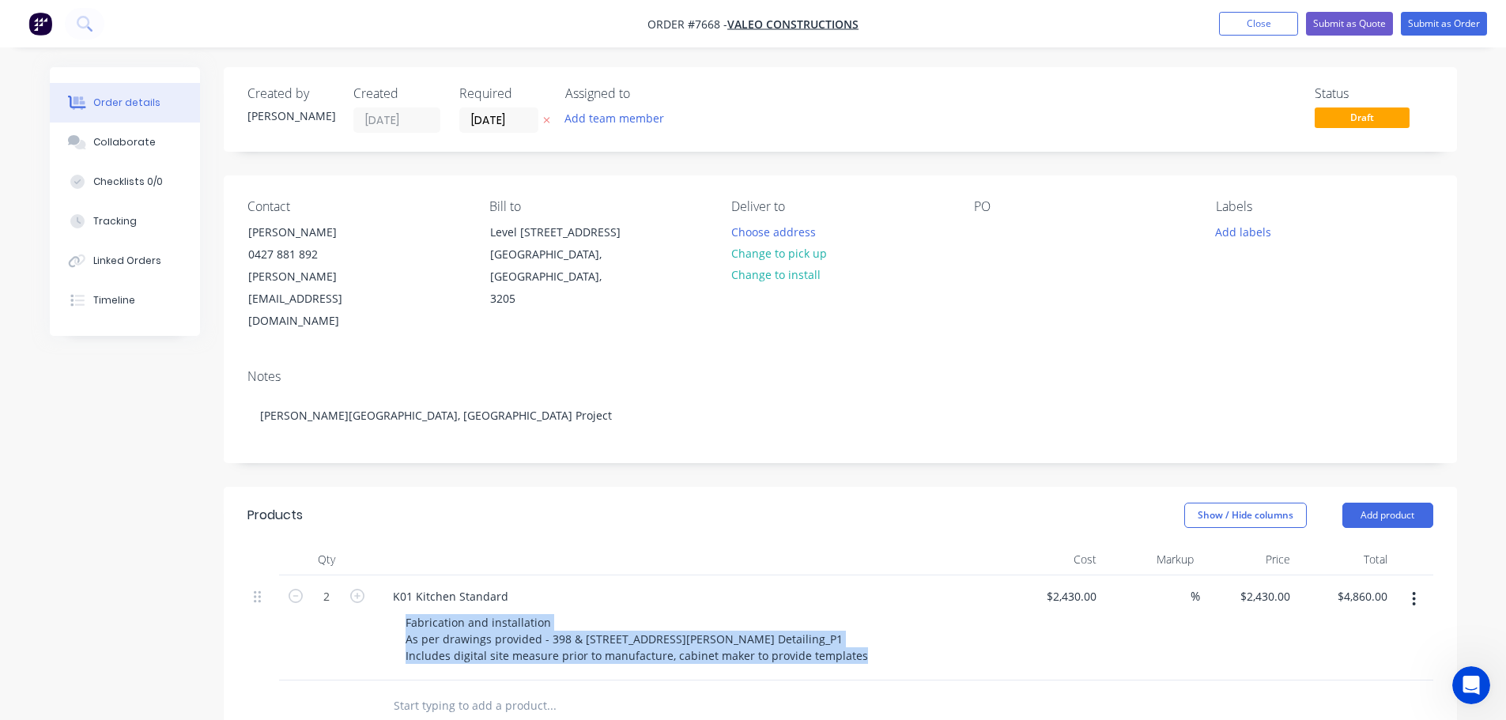 This screenshot has width=1506, height=720. Describe the element at coordinates (773, 231) in the screenshot. I see `button: Choose address` at that location.